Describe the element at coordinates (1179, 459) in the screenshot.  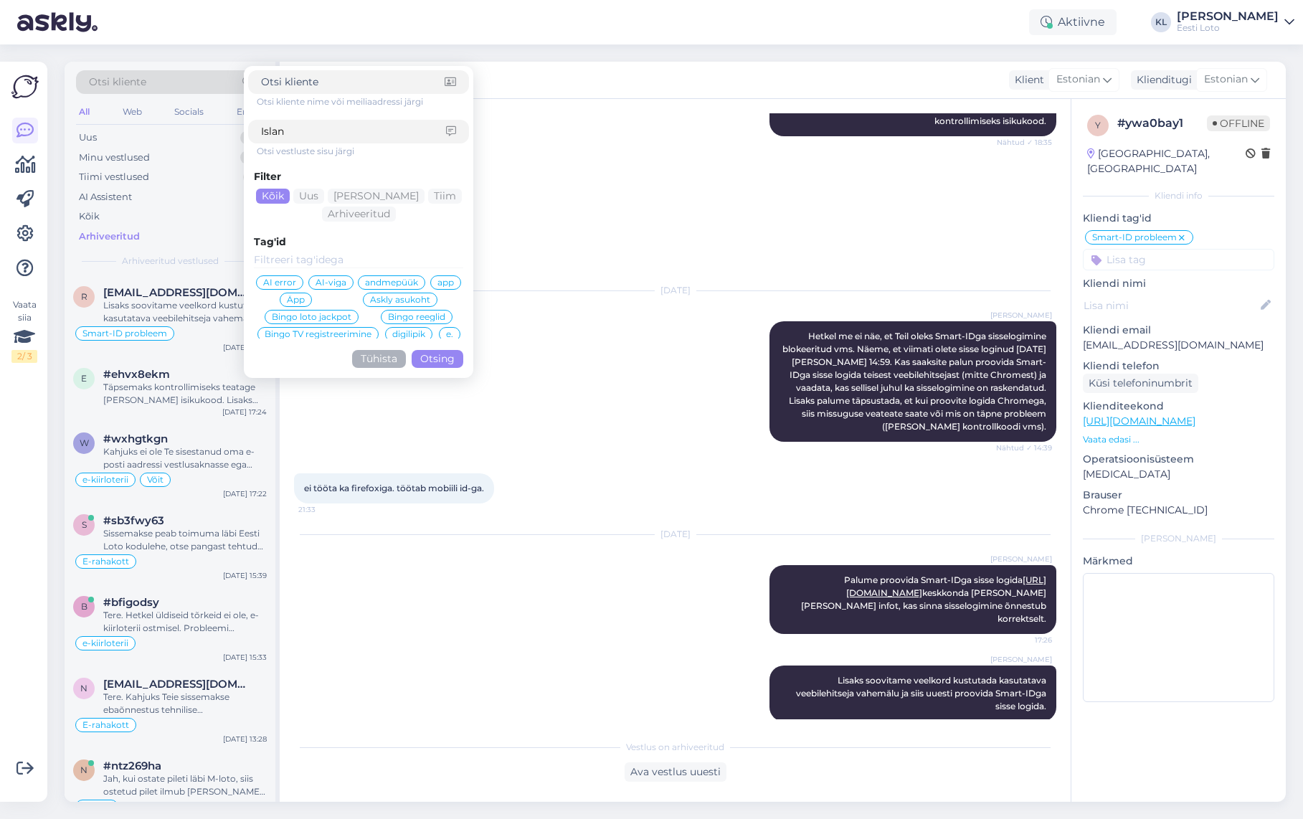
I see `p: Operatsioonisüsteem` at that location.